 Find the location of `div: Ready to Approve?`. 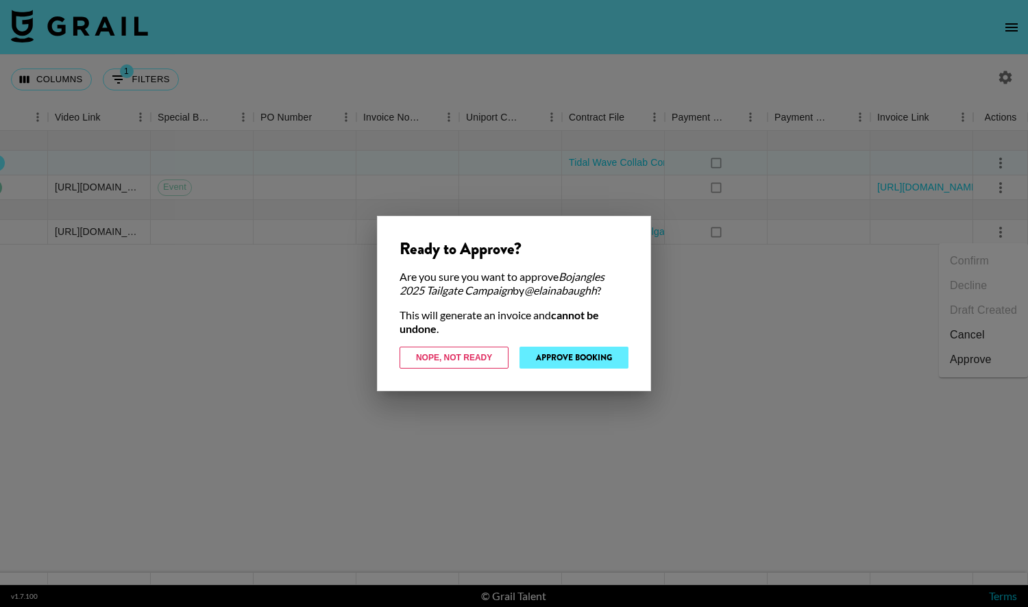

div: Ready to Approve? is located at coordinates (514, 249).